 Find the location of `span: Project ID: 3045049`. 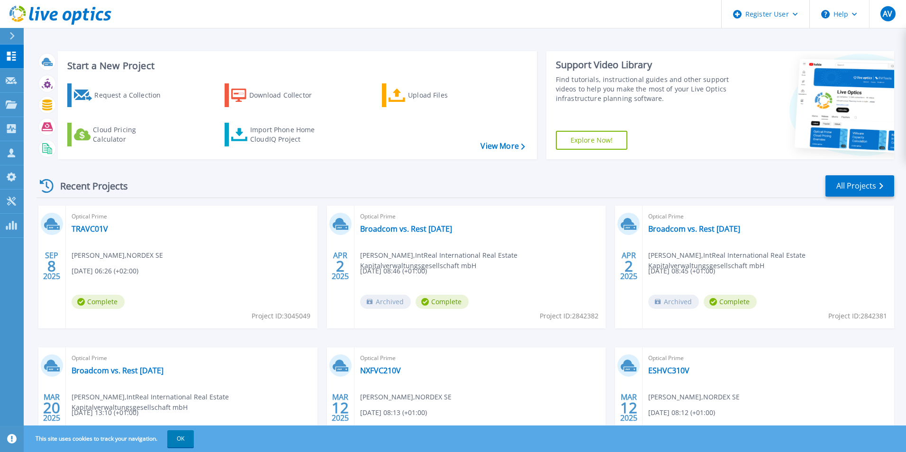

span: Project ID: 3045049 is located at coordinates (281, 316).